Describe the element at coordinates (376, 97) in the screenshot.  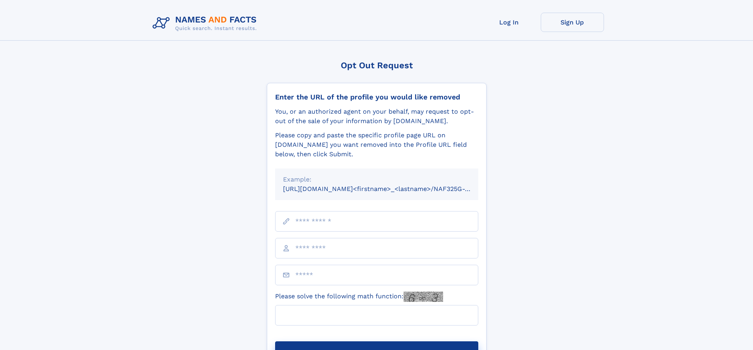
I see `div: Enter the URL of the profile you would like removed` at that location.